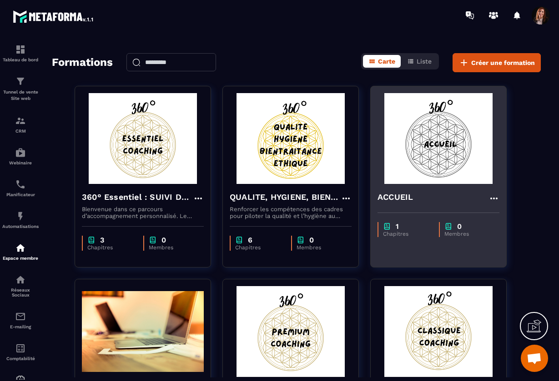 This screenshot has width=559, height=381. I want to click on img: accountant, so click(20, 349).